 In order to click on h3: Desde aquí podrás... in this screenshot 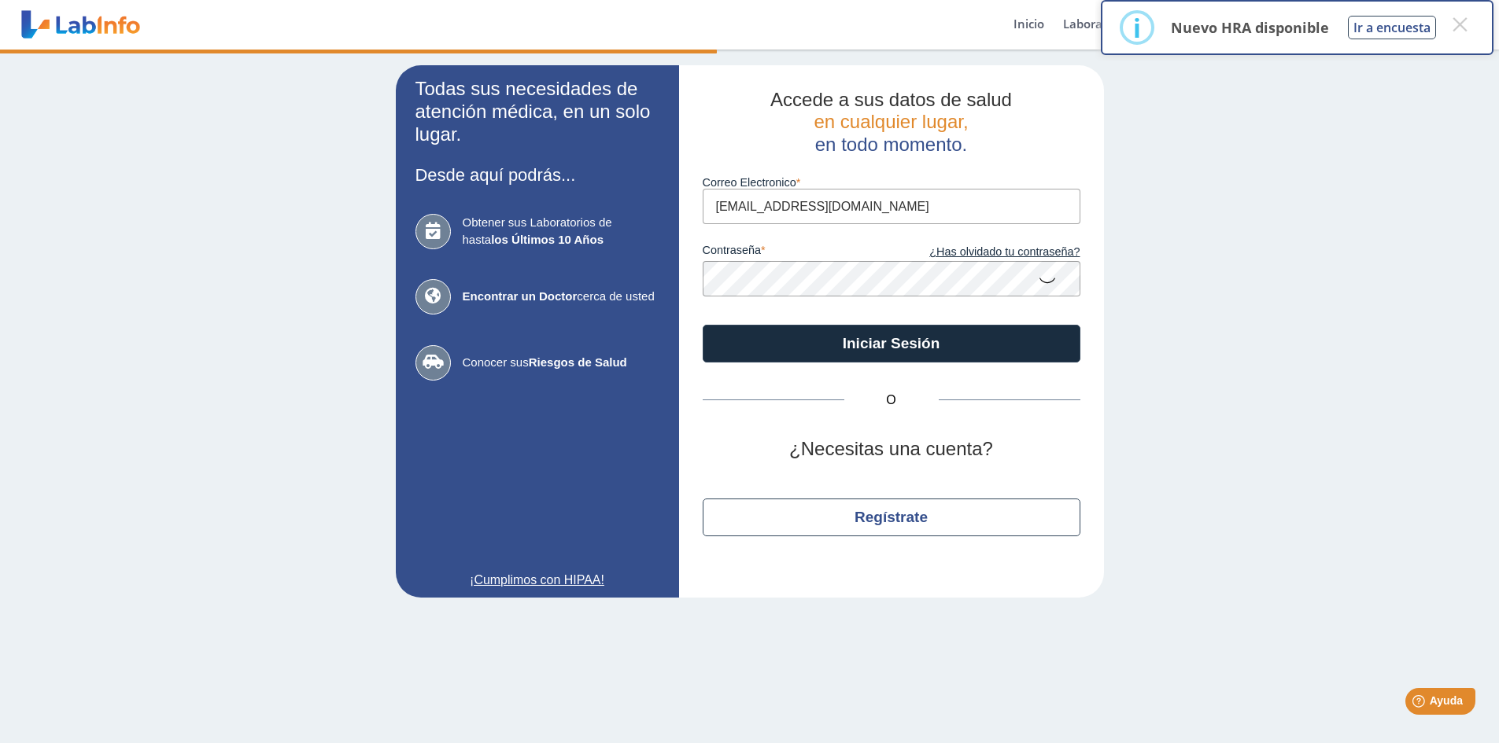, I will do `click(537, 175)`.